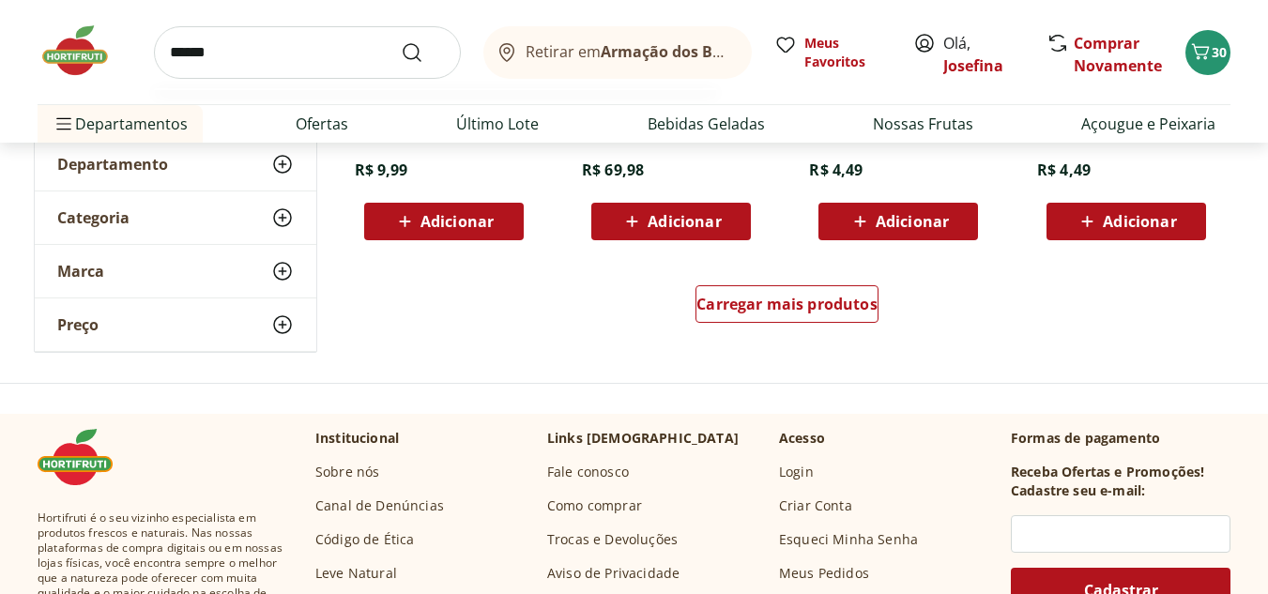  I want to click on a: Esqueci Minha Senha, so click(849, 540).